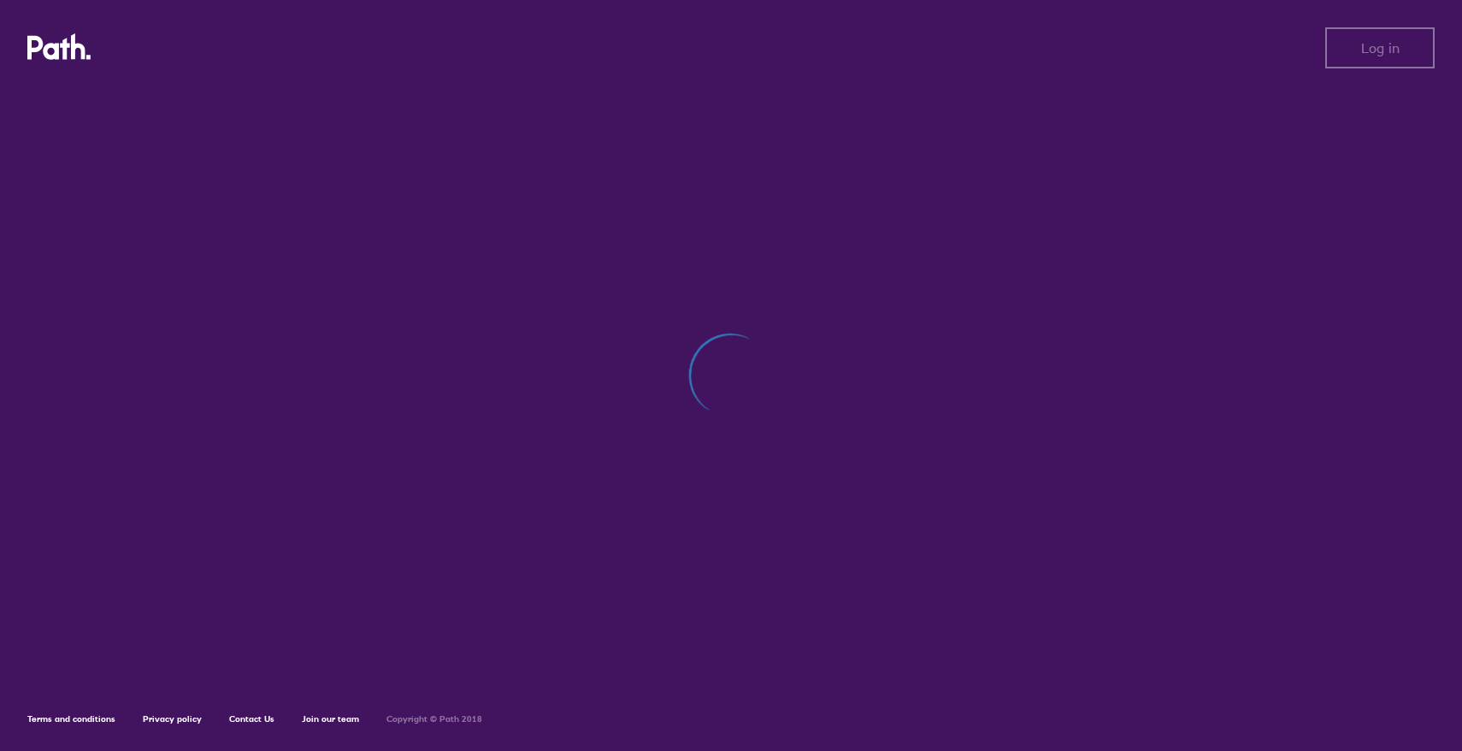 This screenshot has height=751, width=1462. Describe the element at coordinates (172, 718) in the screenshot. I see `a: Privacy policy` at that location.